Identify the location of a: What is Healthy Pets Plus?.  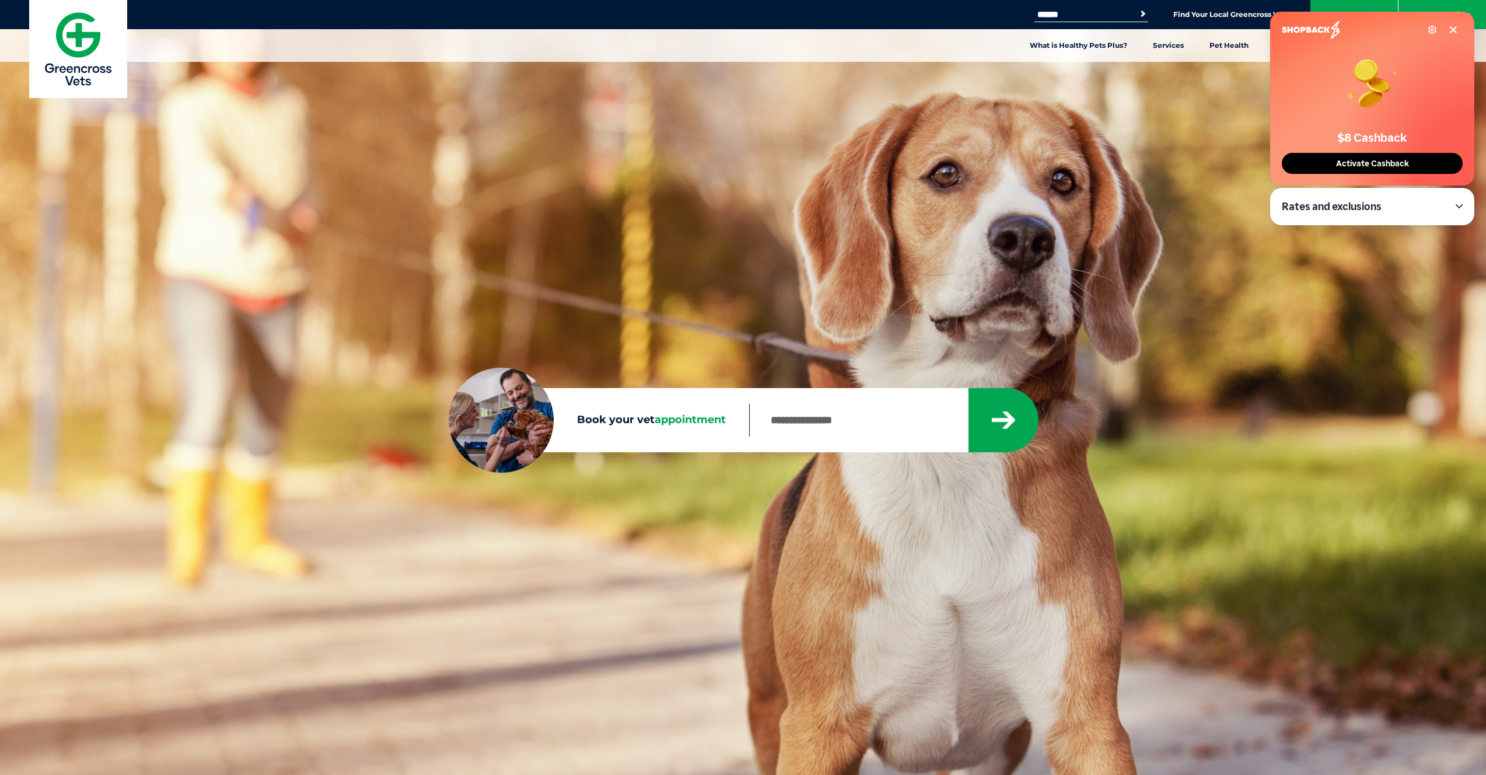
(1078, 45).